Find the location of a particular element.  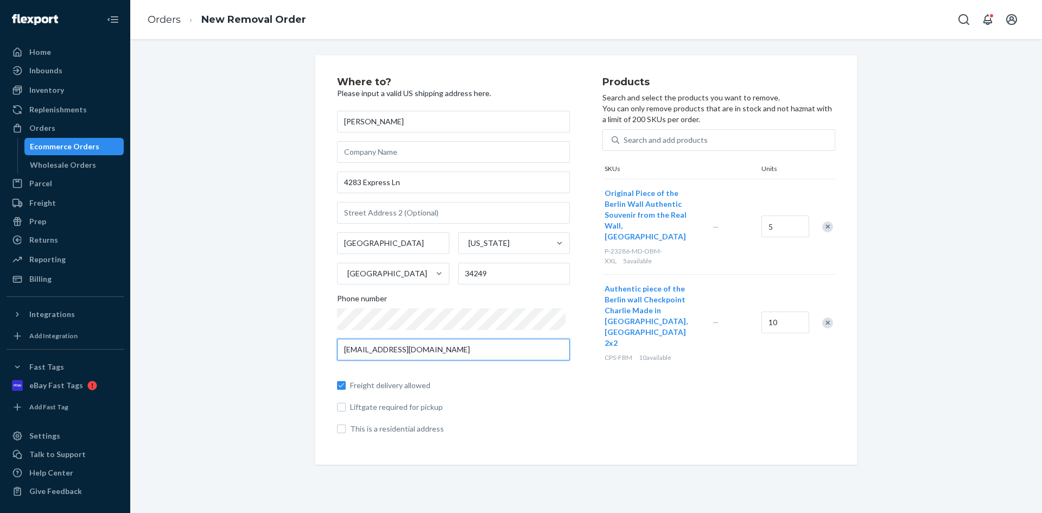

span: Chat is located at coordinates (35, 12).